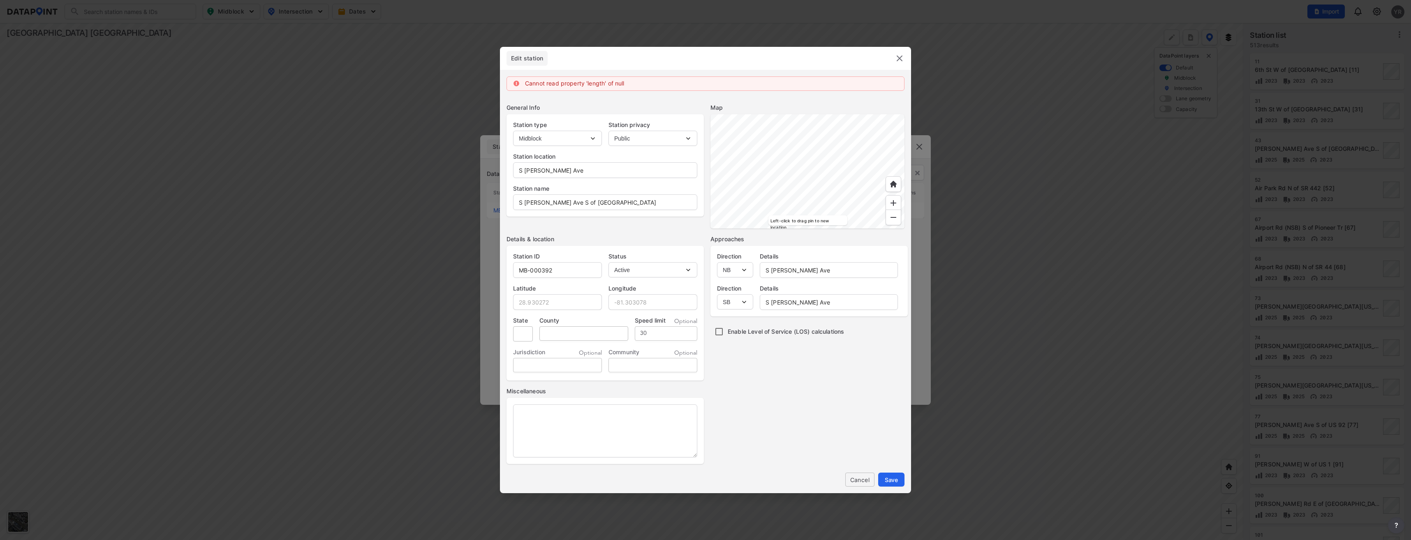 This screenshot has height=540, width=1411. I want to click on img: close.efbf2170.svg, so click(899, 58).